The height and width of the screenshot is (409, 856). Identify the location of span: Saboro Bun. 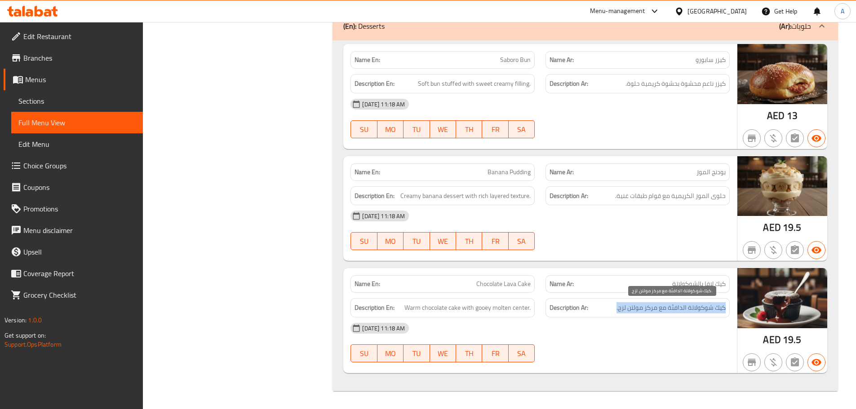
(516, 60).